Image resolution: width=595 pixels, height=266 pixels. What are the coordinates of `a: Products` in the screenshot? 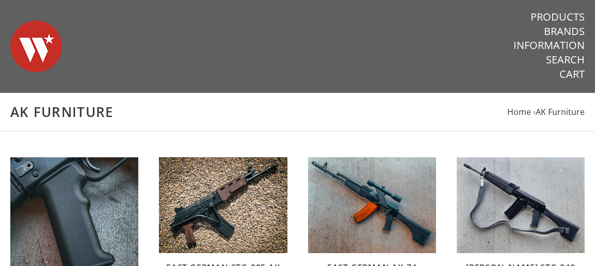 It's located at (557, 17).